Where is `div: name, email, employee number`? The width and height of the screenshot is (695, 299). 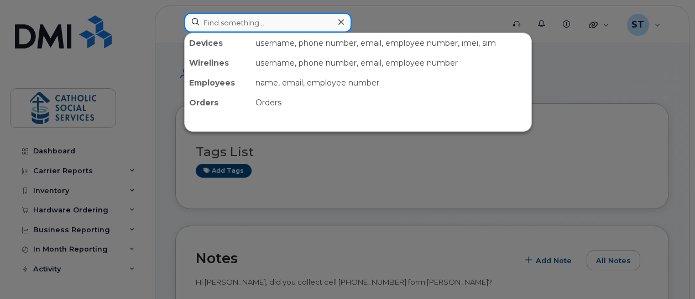 div: name, email, employee number is located at coordinates (391, 83).